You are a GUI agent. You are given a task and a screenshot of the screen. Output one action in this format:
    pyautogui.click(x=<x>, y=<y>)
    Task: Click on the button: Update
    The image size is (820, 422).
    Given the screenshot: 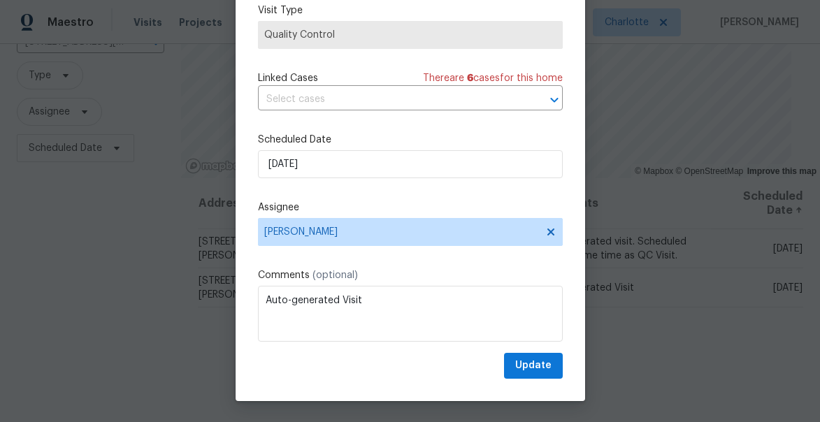 What is the action you would take?
    pyautogui.click(x=534, y=366)
    